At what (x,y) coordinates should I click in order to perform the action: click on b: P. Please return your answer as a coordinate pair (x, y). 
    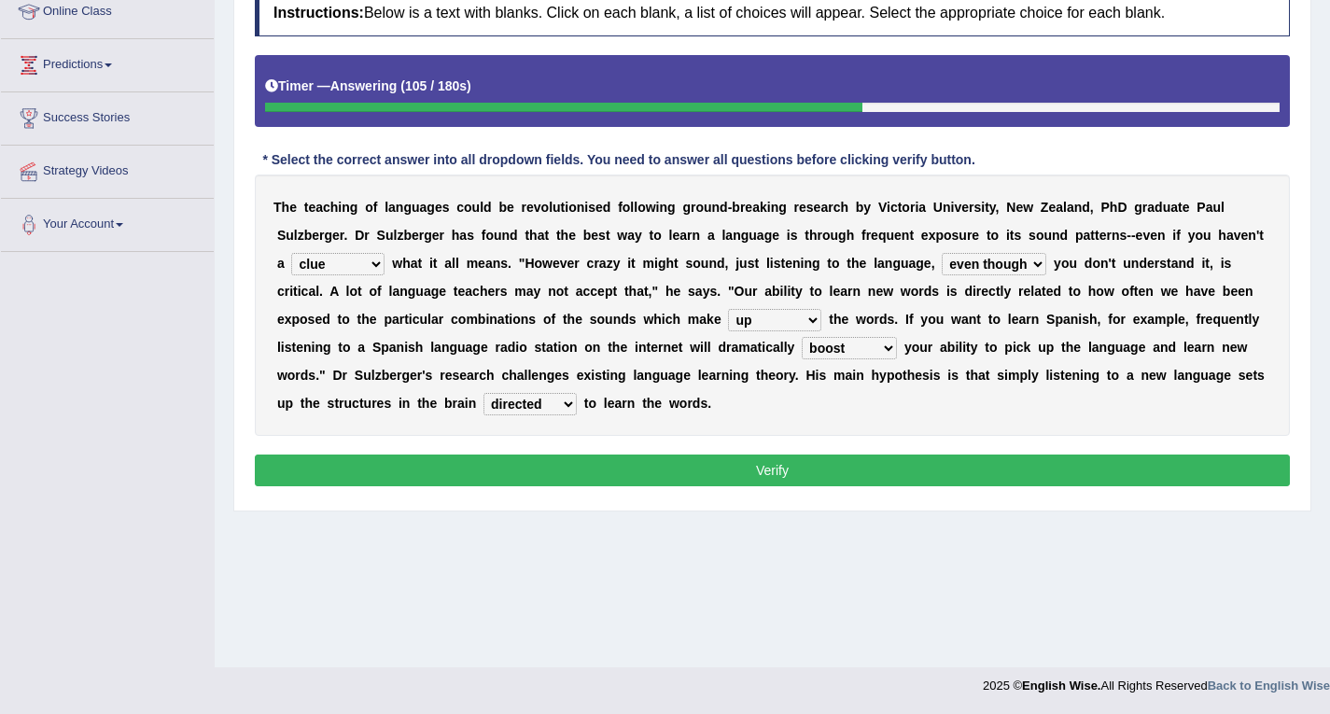
    Looking at the image, I should click on (1200, 207).